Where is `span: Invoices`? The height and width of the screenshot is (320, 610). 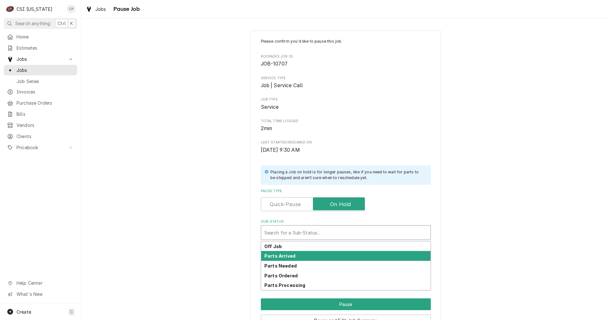
span: Invoices is located at coordinates (45, 92).